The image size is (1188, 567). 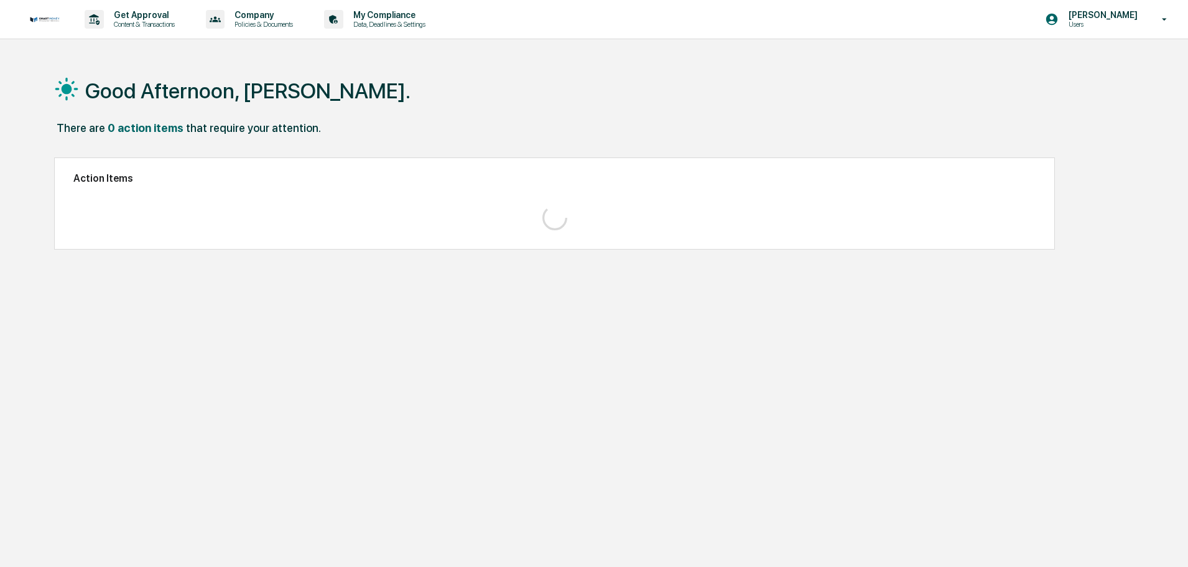 What do you see at coordinates (1101, 24) in the screenshot?
I see `p: Users` at bounding box center [1101, 24].